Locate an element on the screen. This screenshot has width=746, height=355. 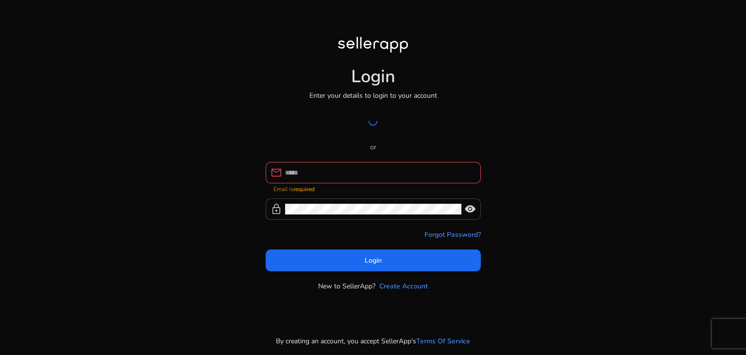
a: Forgot Password? is located at coordinates (453, 234).